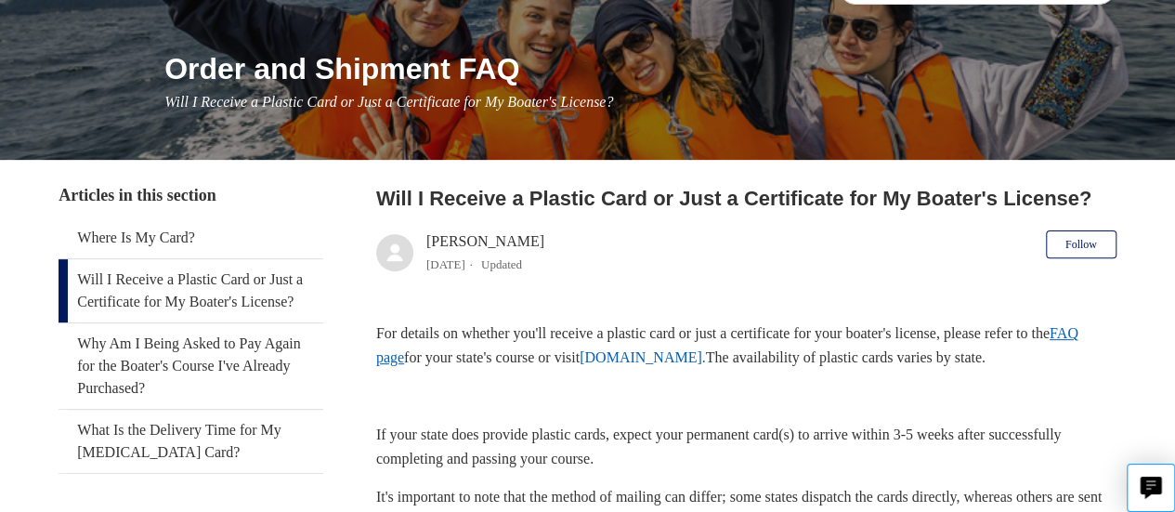  Describe the element at coordinates (727, 345) in the screenshot. I see `a: FAQ page` at that location.